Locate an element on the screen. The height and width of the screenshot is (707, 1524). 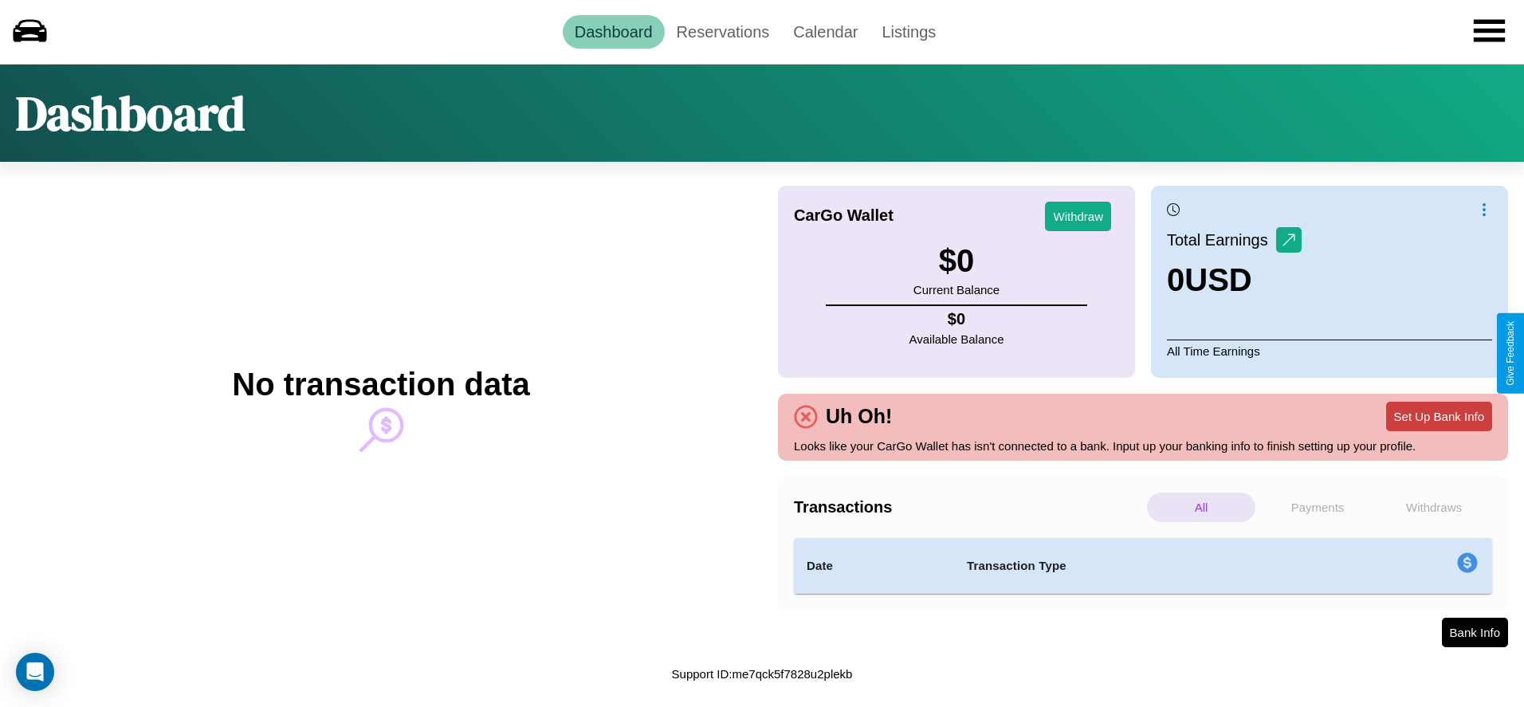
p: Available Balance is located at coordinates (957, 339).